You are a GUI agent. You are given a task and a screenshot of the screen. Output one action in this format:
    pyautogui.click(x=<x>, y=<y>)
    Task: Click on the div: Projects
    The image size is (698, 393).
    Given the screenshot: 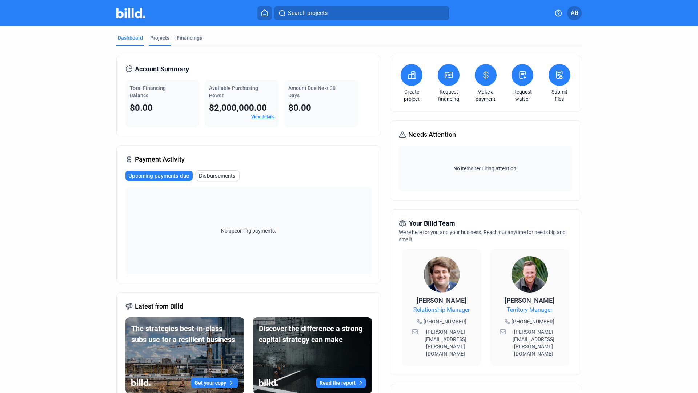 What is the action you would take?
    pyautogui.click(x=160, y=38)
    